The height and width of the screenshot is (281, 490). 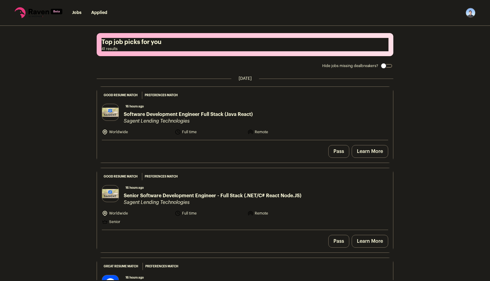 I want to click on span: Software Development Engineer Full Stack (Java React), so click(x=188, y=115).